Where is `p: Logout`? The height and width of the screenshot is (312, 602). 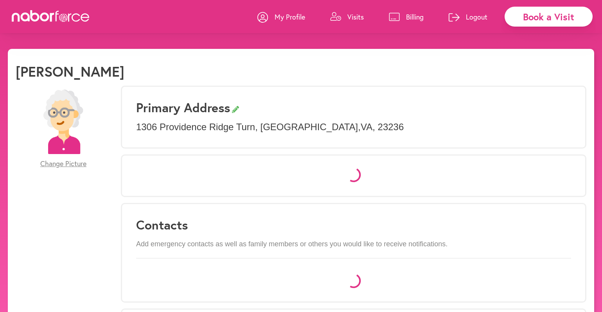
p: Logout is located at coordinates (476, 17).